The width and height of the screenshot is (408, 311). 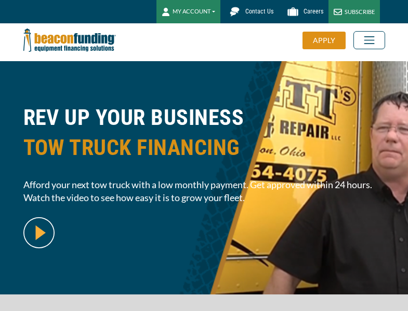 What do you see at coordinates (328, 40) in the screenshot?
I see `a: APPLY` at bounding box center [328, 40].